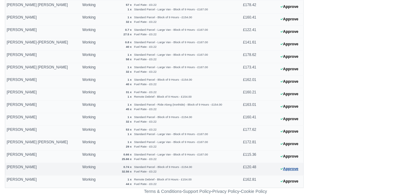 Image resolution: width=411 pixels, height=195 pixels. What do you see at coordinates (226, 191) in the screenshot?
I see `a: Privacy Policy` at bounding box center [226, 191].